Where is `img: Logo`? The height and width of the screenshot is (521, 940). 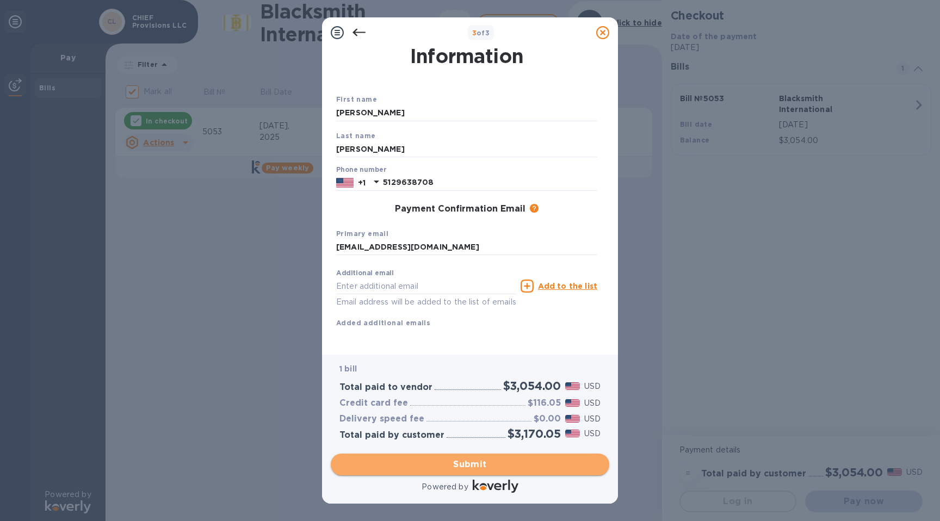 img: Logo is located at coordinates (496, 486).